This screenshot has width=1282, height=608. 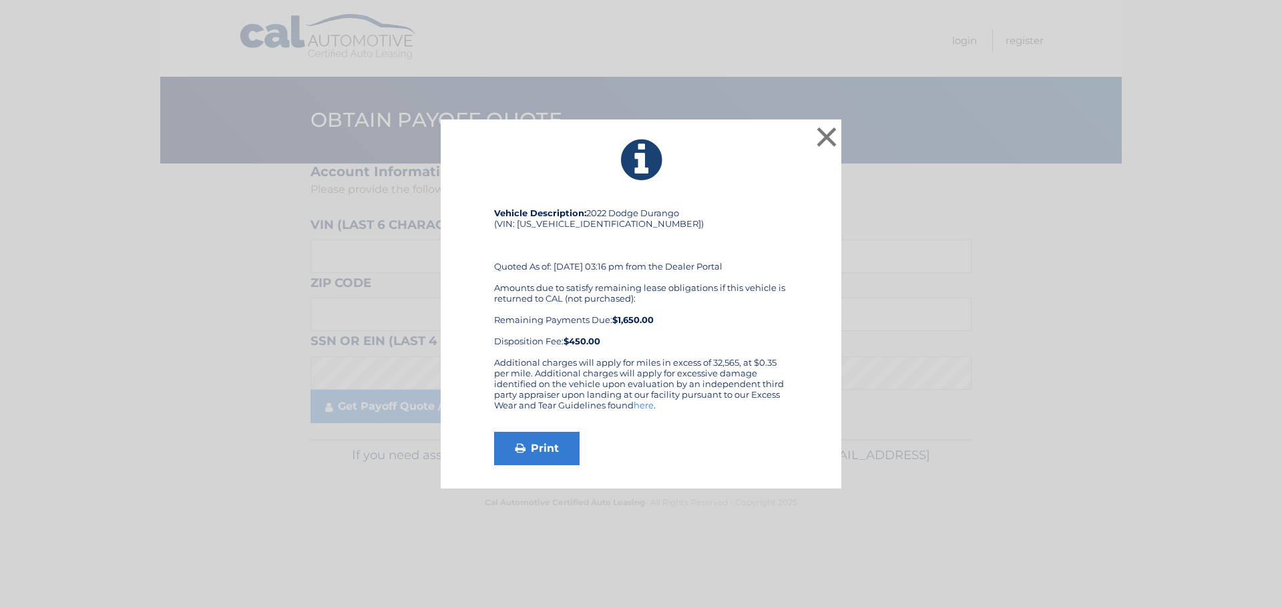 I want to click on strong: Vehicle Description:, so click(x=540, y=213).